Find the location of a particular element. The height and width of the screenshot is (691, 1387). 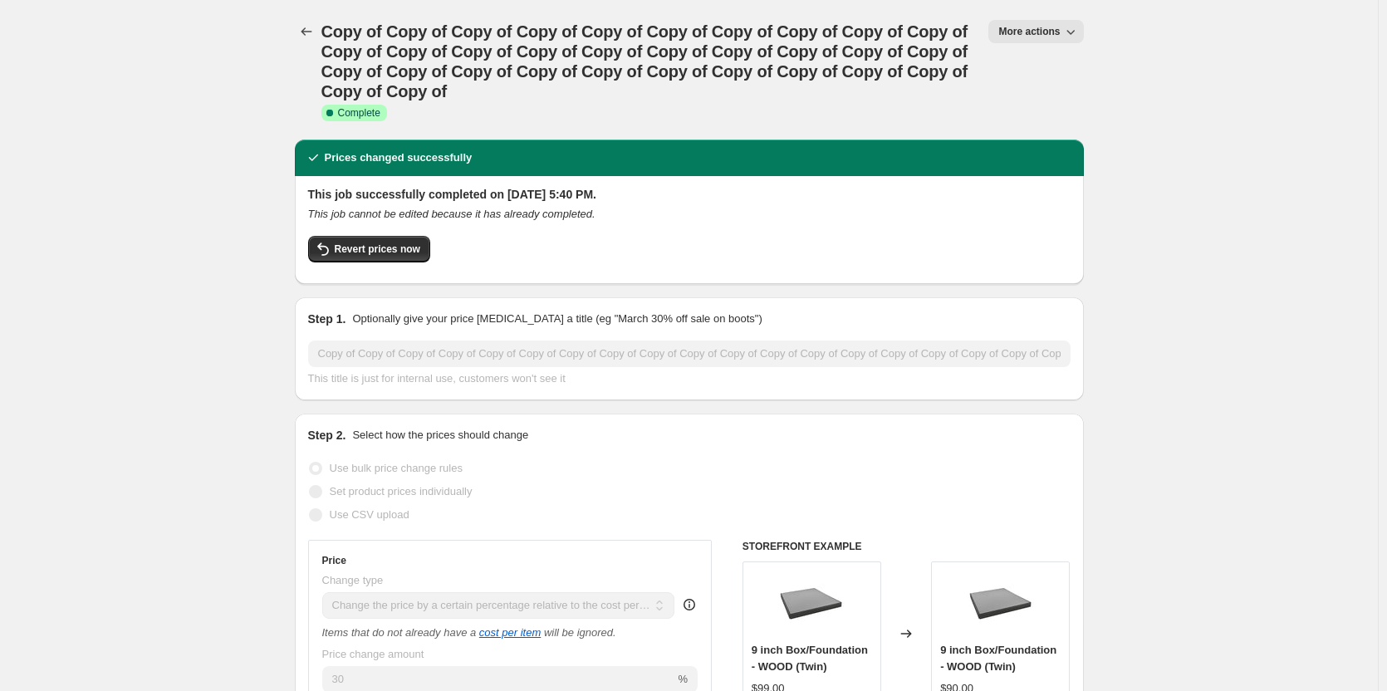

span: This title is just for internal use, customers won't see it is located at coordinates (437, 378).